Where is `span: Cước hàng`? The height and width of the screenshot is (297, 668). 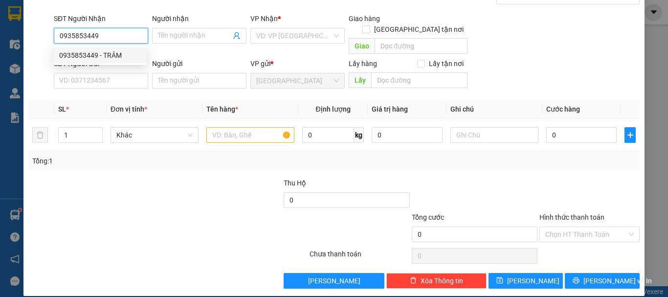 span: Cước hàng is located at coordinates (563, 109).